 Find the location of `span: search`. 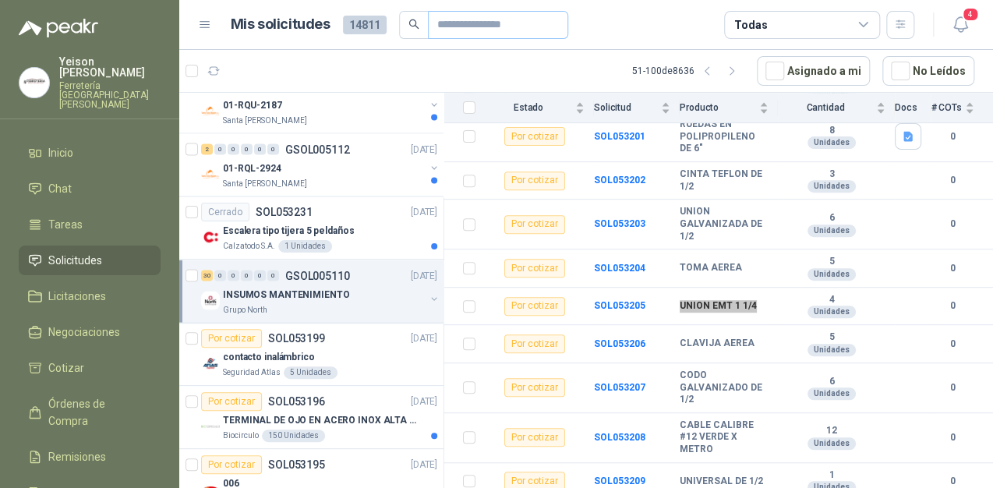

span: search is located at coordinates (414, 24).